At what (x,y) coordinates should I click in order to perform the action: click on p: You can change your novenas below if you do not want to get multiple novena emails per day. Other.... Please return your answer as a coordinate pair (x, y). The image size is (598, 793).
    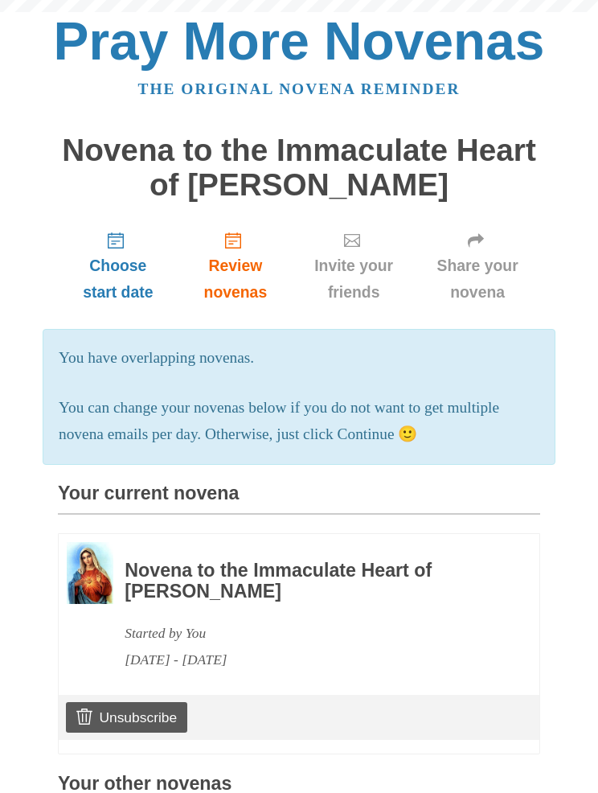
    Looking at the image, I should click on (299, 421).